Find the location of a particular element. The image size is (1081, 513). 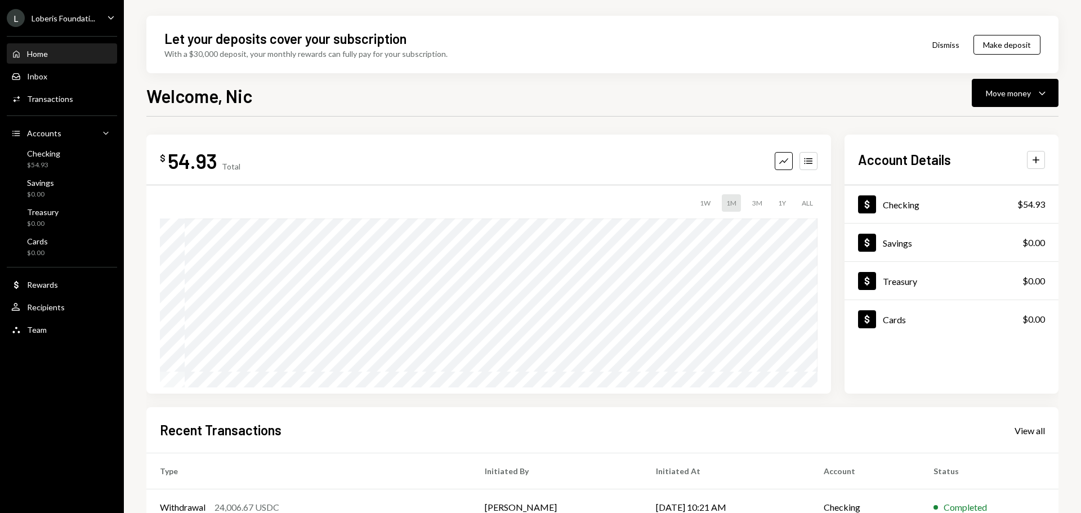

div: Recipients is located at coordinates (46, 307).